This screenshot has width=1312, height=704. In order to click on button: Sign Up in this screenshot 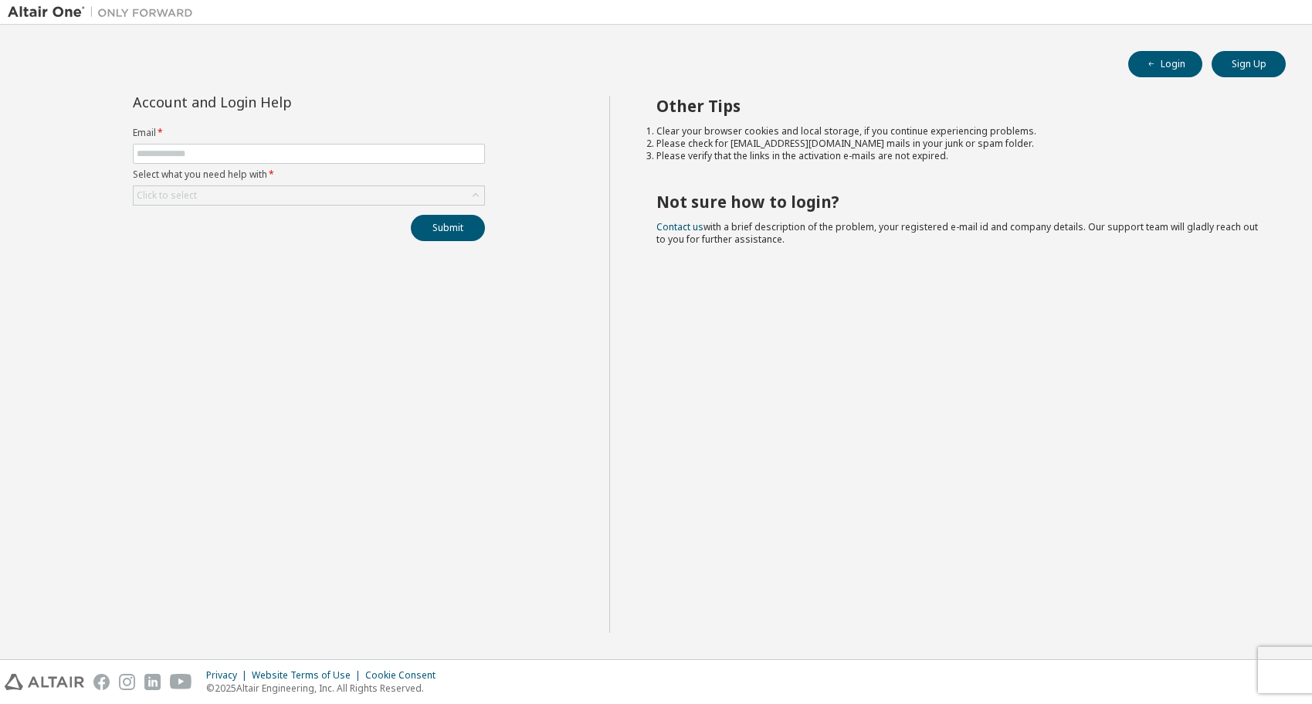, I will do `click(1249, 64)`.